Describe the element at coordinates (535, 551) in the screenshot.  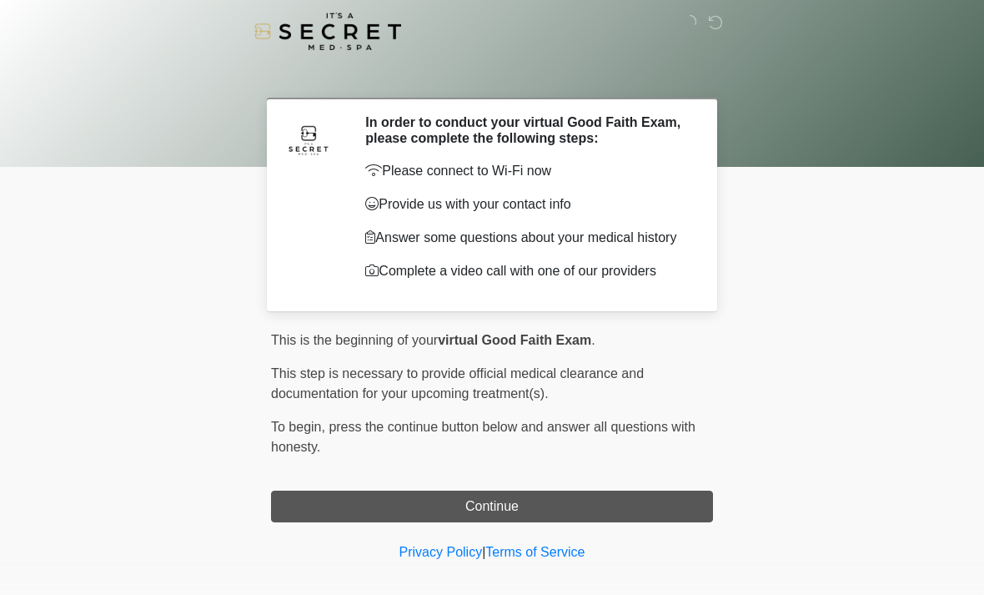
I see `a: Terms of Service` at that location.